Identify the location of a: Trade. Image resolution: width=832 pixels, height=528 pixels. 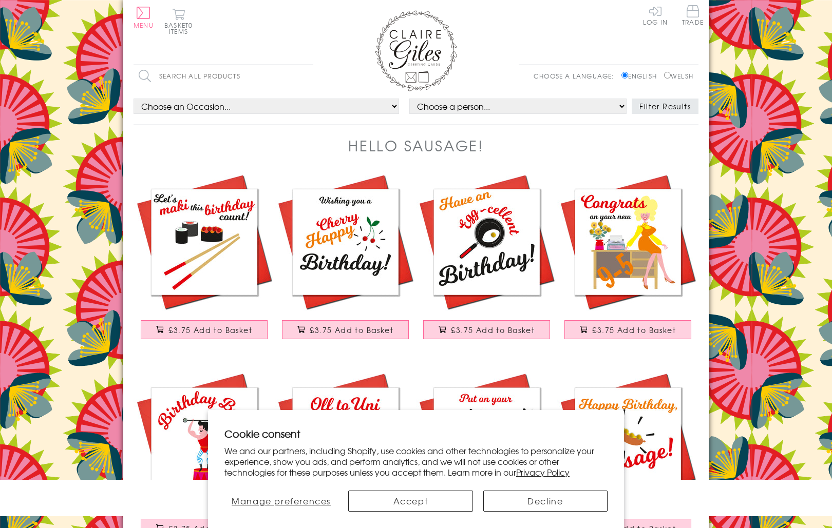
(692, 16).